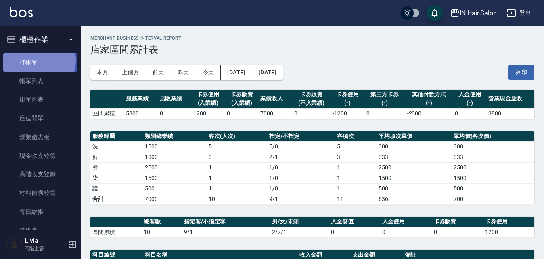  I want to click on td: 燙, so click(117, 167).